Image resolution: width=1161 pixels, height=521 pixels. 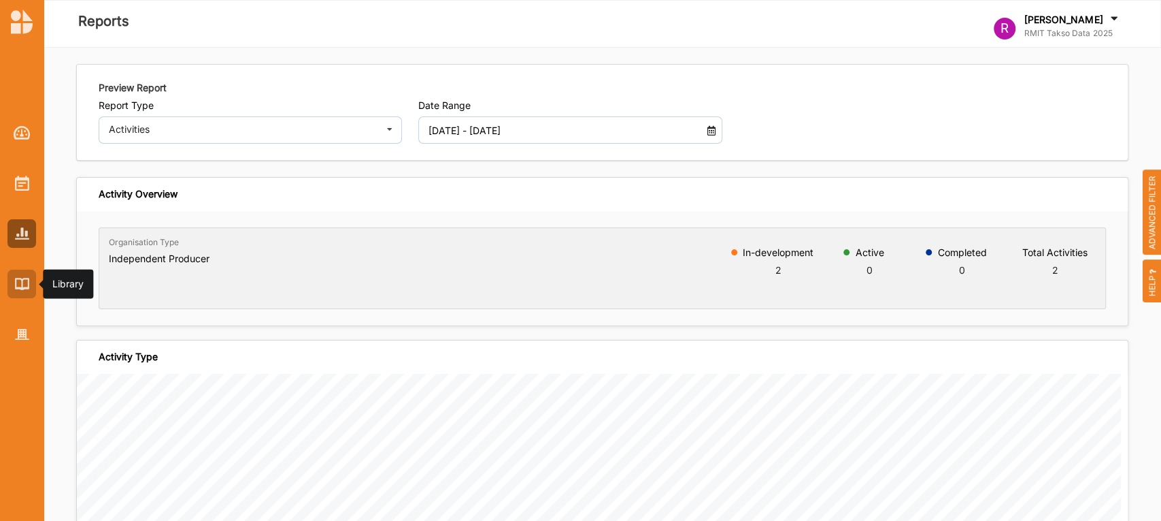 I want to click on img: Activities, so click(x=22, y=183).